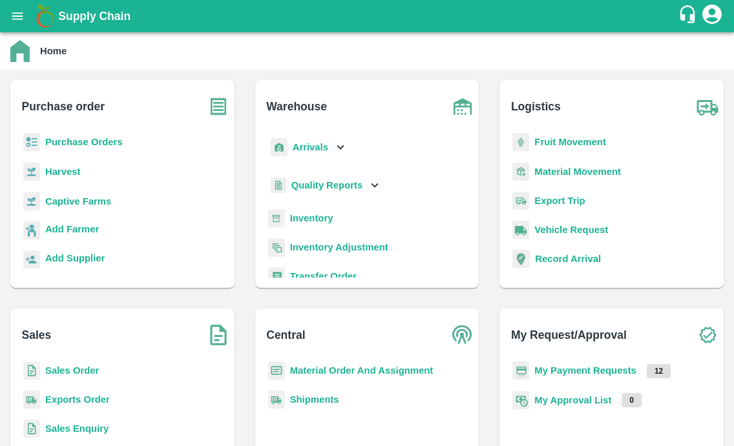  Describe the element at coordinates (37, 335) in the screenshot. I see `b: Sales` at that location.